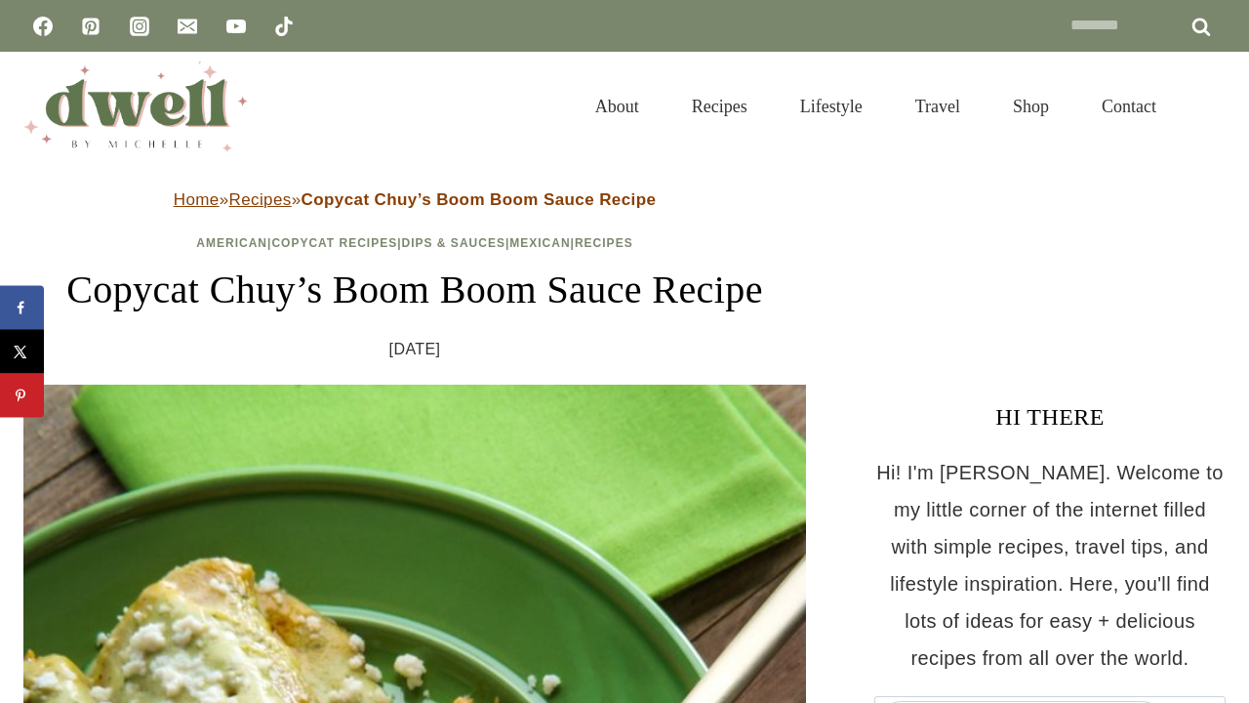 The width and height of the screenshot is (1249, 703). Describe the element at coordinates (540, 243) in the screenshot. I see `a: Mexican` at that location.